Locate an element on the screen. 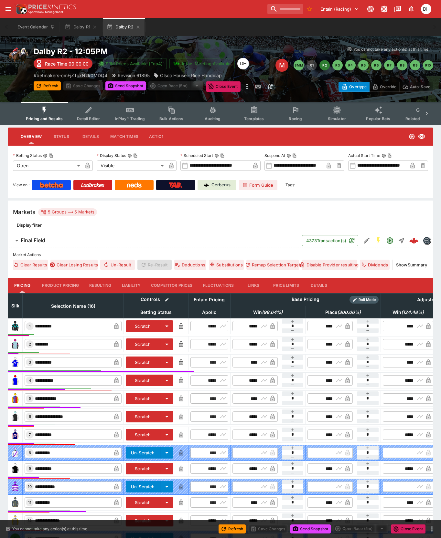 The height and width of the screenshot is (538, 441). span: Betting Status is located at coordinates (156, 313).